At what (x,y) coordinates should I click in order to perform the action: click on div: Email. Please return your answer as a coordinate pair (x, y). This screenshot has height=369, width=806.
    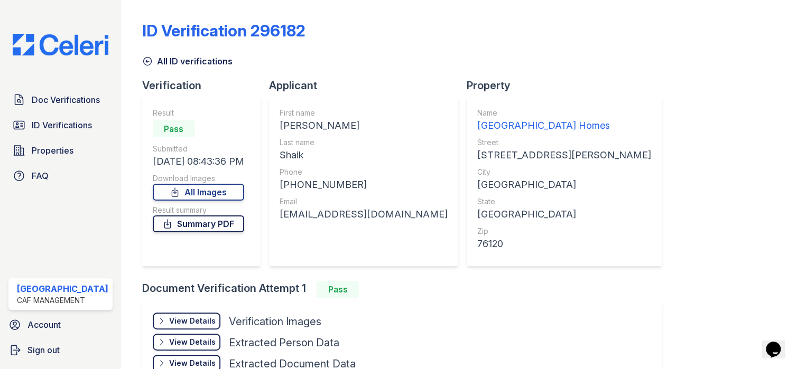
    Looking at the image, I should click on (363, 202).